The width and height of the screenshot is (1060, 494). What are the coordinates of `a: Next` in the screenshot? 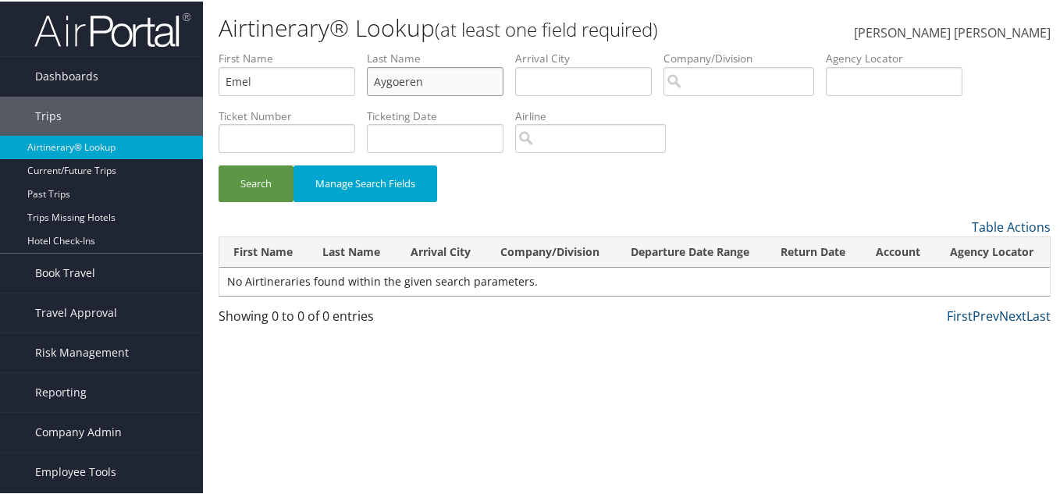 It's located at (1012, 314).